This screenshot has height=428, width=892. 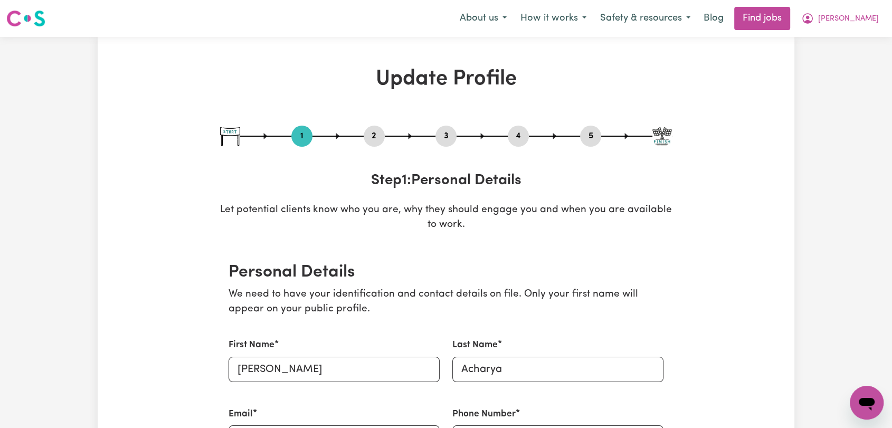 I want to click on button: Go to step 4, so click(x=518, y=136).